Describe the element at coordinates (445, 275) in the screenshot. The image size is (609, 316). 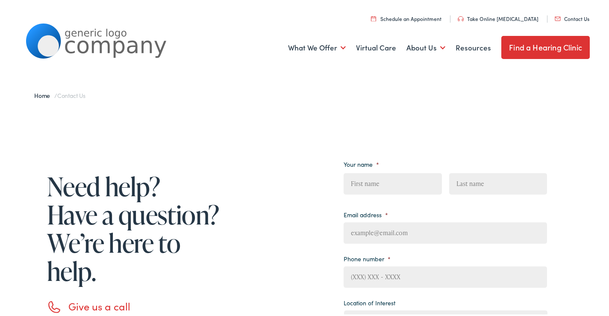
I see `input: (XXX) XXX - XXXX` at that location.